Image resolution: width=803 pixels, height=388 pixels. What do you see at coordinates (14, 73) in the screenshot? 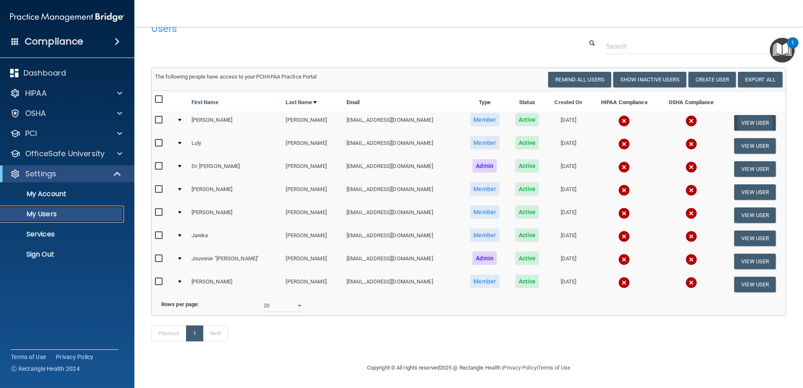
I see `img: dashboard.aa5b2476.svg` at bounding box center [14, 73].